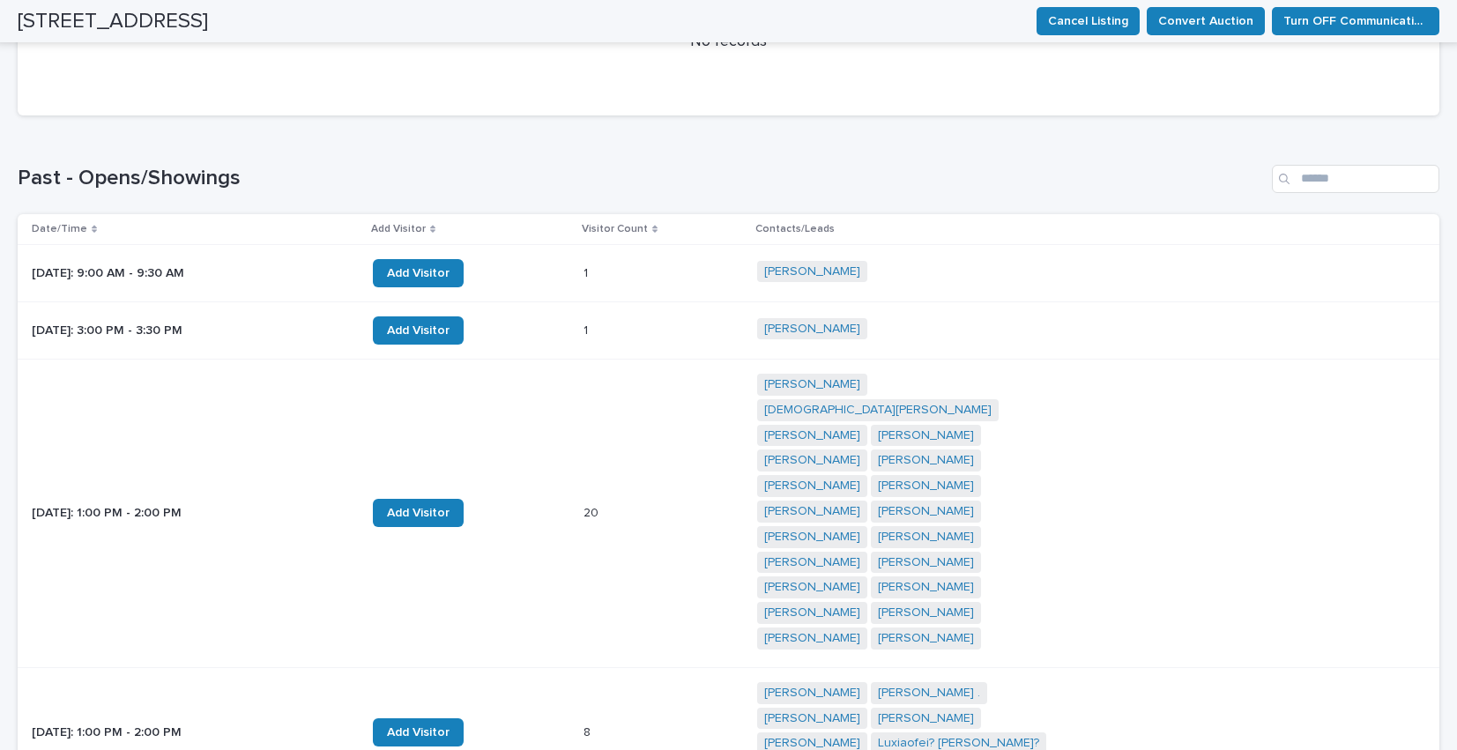 The image size is (1457, 750). I want to click on p: Visitor Count, so click(614, 229).